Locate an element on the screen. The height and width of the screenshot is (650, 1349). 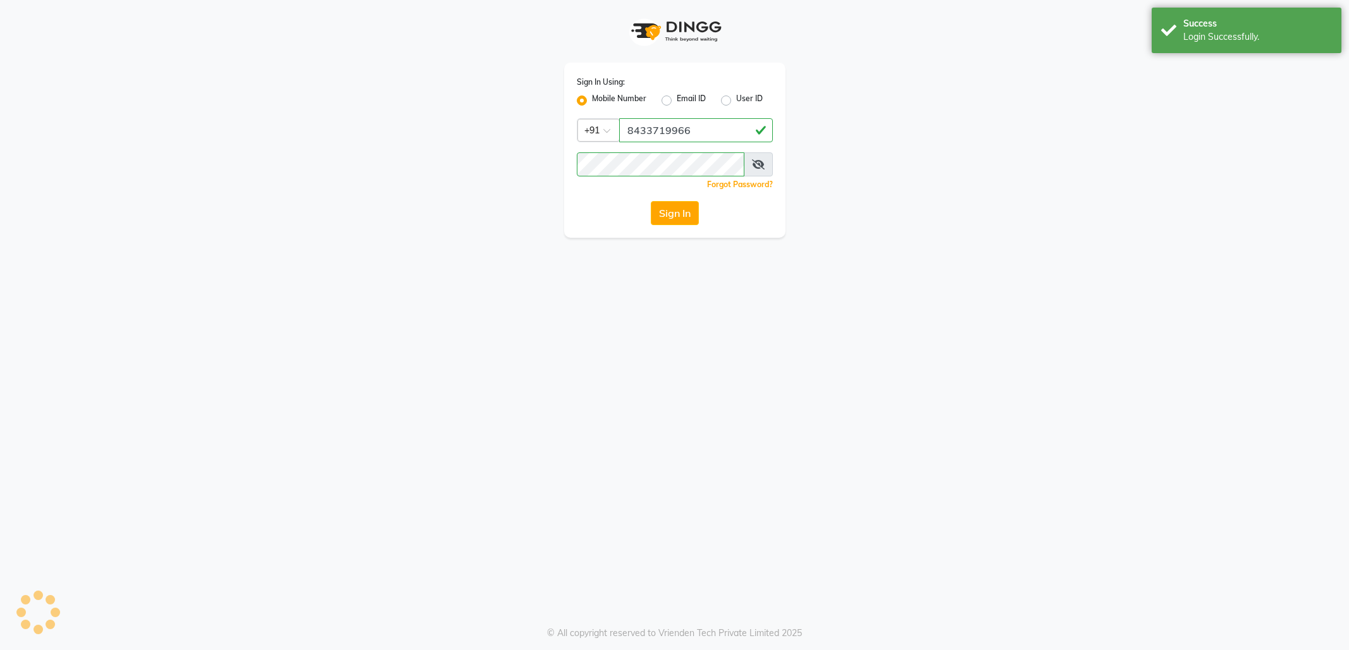
img: logo1.svg is located at coordinates (675, 31).